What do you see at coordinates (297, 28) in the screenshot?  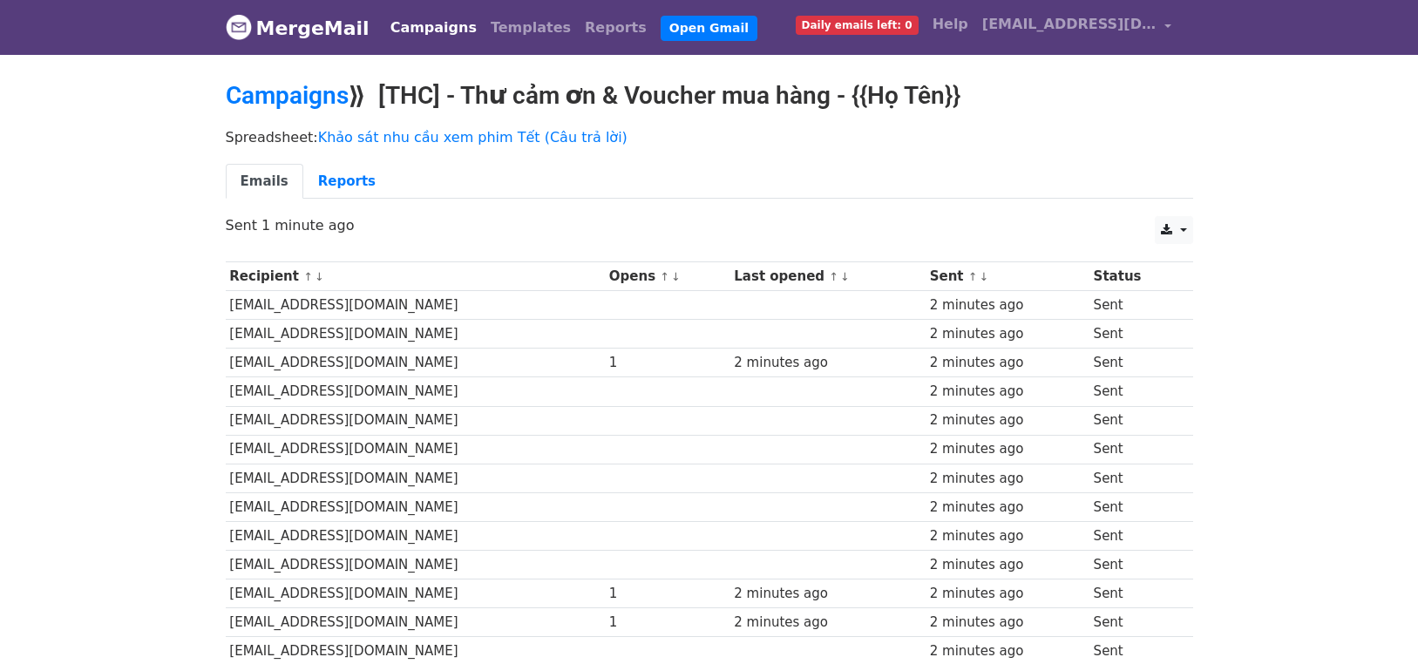 I see `a: MergeMail` at bounding box center [297, 28].